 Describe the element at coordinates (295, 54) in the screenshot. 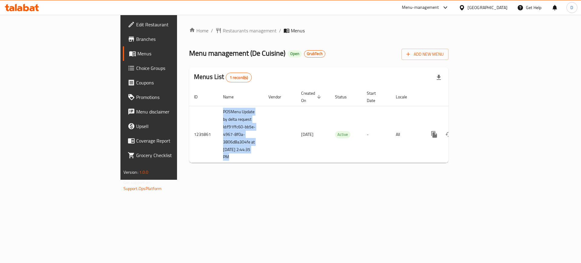

I see `div: Open` at that location.